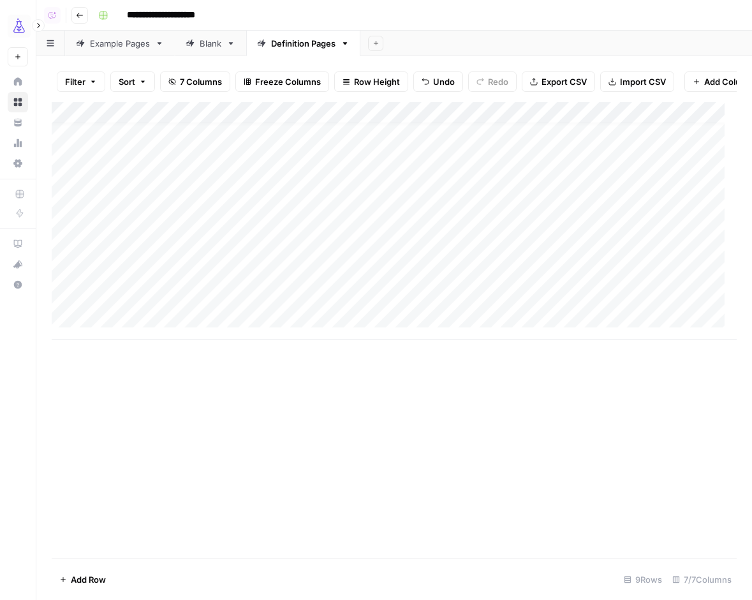 Image resolution: width=752 pixels, height=600 pixels. What do you see at coordinates (438, 82) in the screenshot?
I see `button: Undo` at bounding box center [438, 82].